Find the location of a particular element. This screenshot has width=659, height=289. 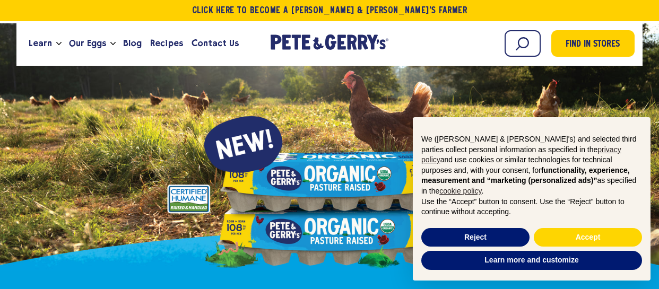

span: Recipes is located at coordinates (166, 43).